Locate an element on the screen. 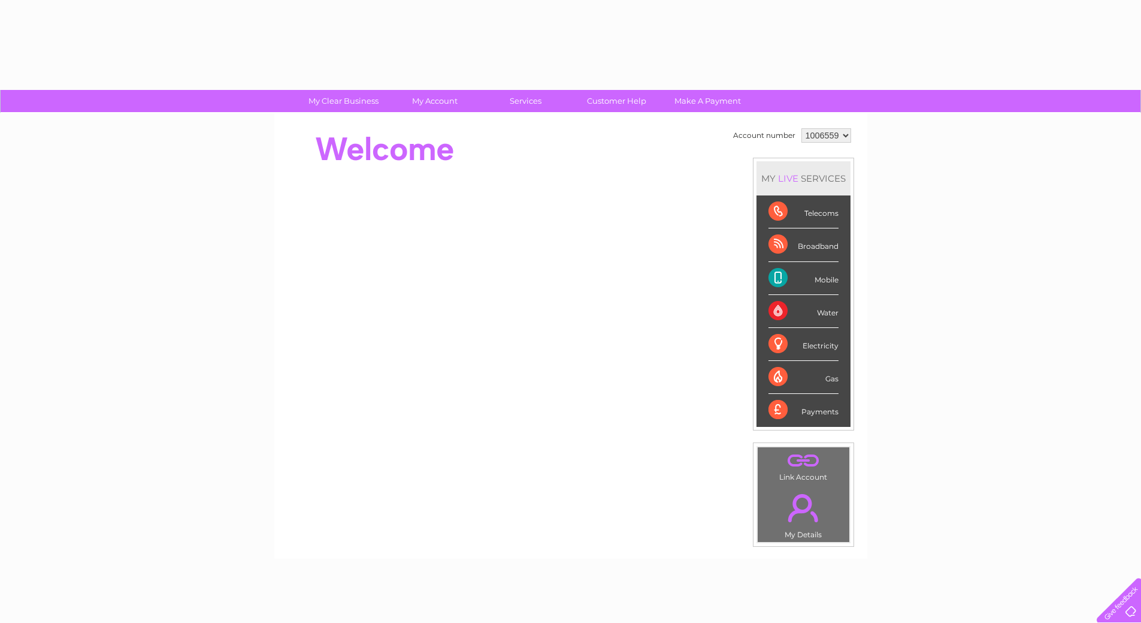 Image resolution: width=1141 pixels, height=623 pixels. td: Account number is located at coordinates (765, 135).